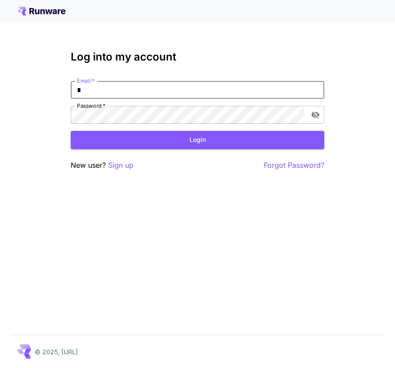  I want to click on p: New user?, so click(102, 165).